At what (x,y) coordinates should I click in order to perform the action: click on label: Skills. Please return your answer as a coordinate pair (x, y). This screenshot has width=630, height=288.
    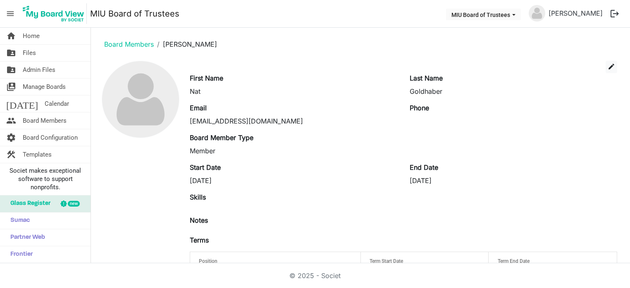
    Looking at the image, I should click on (198, 197).